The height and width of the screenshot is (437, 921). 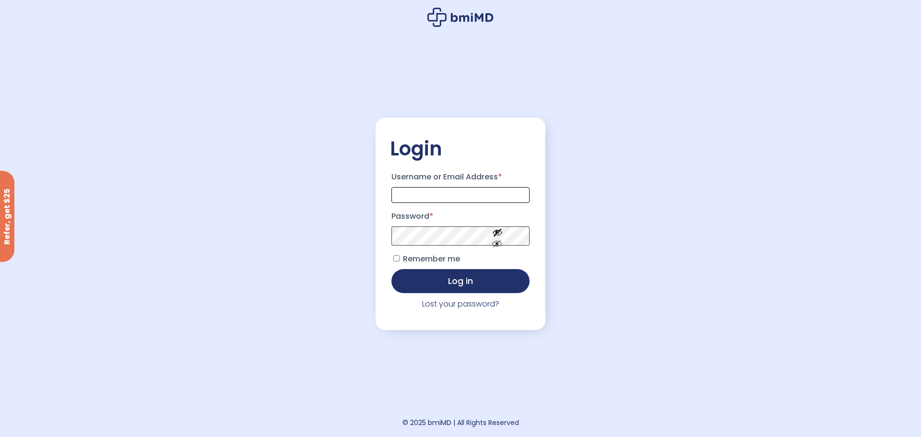 What do you see at coordinates (460, 216) in the screenshot?
I see `label: Password` at bounding box center [460, 216].